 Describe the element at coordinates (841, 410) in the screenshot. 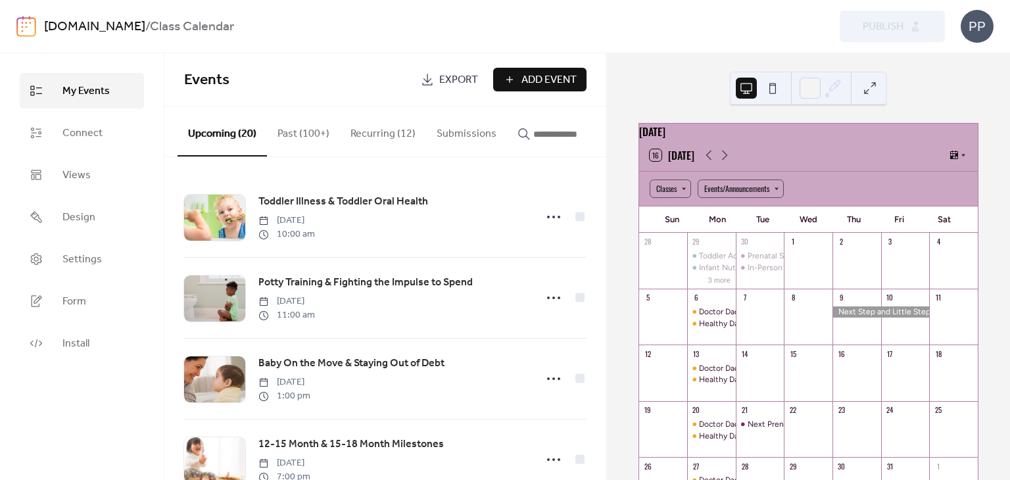

I see `div: 23` at that location.